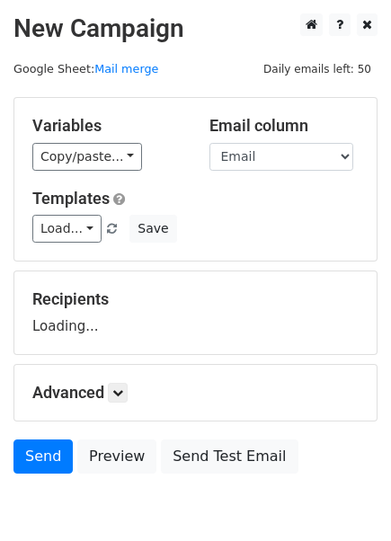  I want to click on a: Copy/paste..., so click(87, 156).